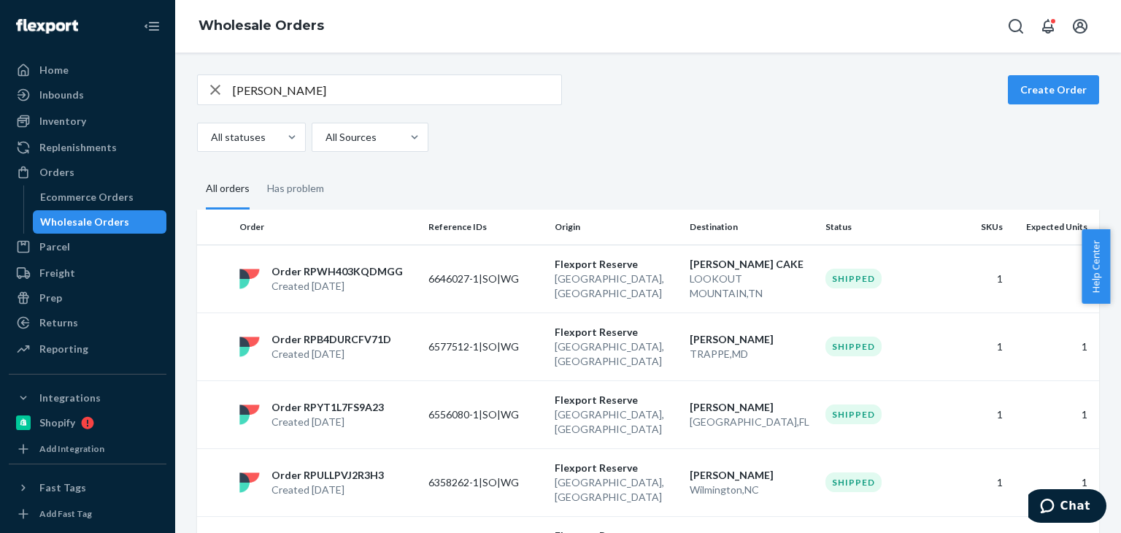 The height and width of the screenshot is (533, 1121). What do you see at coordinates (54, 70) in the screenshot?
I see `div: Home` at bounding box center [54, 70].